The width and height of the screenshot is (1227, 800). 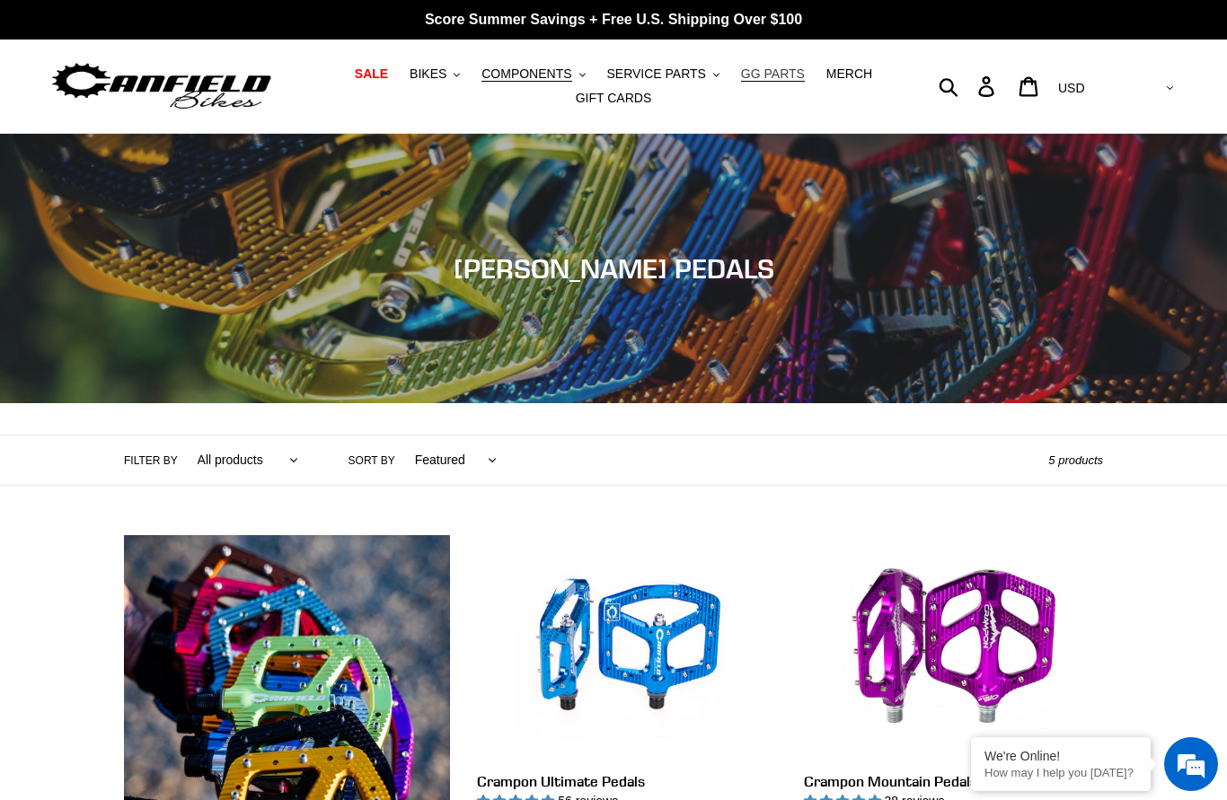 What do you see at coordinates (33, 112) in the screenshot?
I see `div: Navigation go back` at bounding box center [33, 112].